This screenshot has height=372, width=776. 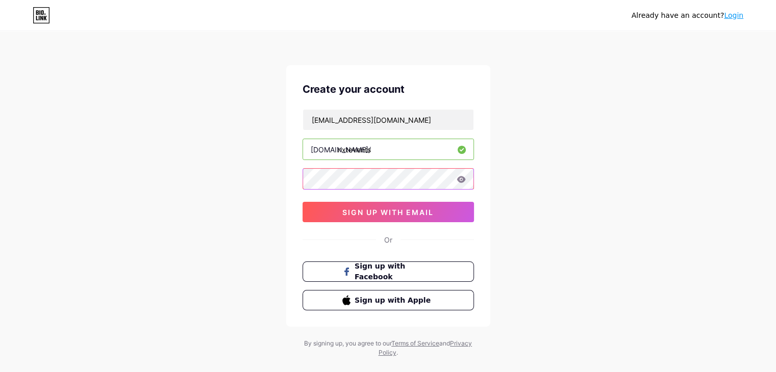 I want to click on input: Email, so click(x=388, y=120).